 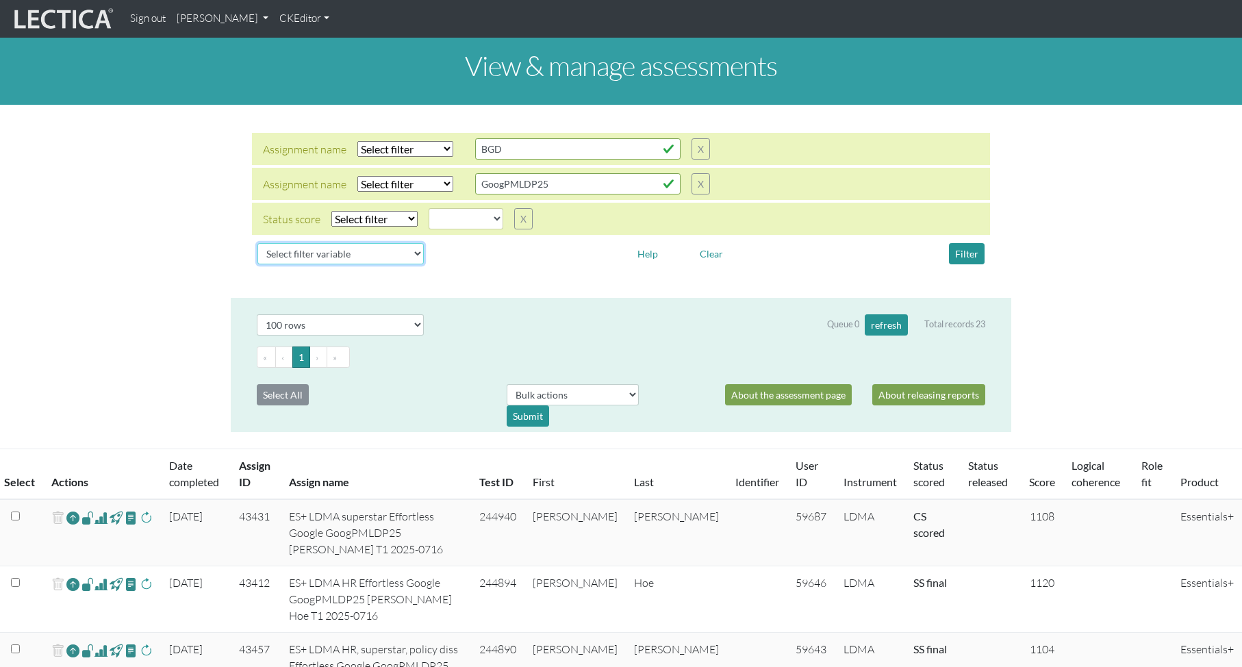 What do you see at coordinates (928, 394) in the screenshot?
I see `a: About releasing reports` at bounding box center [928, 394].